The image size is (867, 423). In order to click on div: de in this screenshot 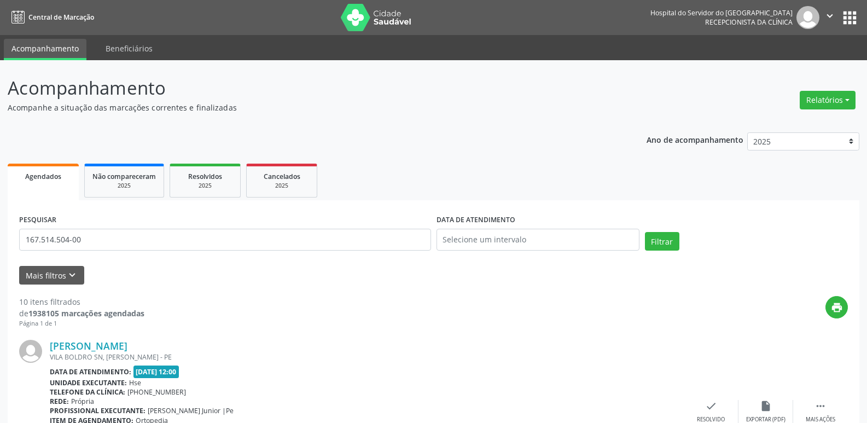, I will do `click(81, 313)`.